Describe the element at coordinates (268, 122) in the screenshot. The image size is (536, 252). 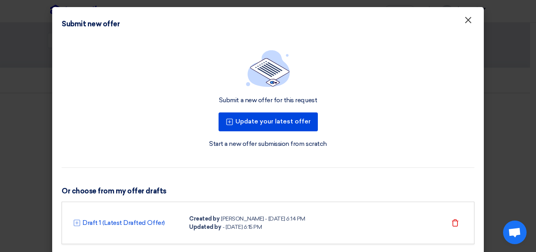
I see `button: Update your latest offer` at that location.